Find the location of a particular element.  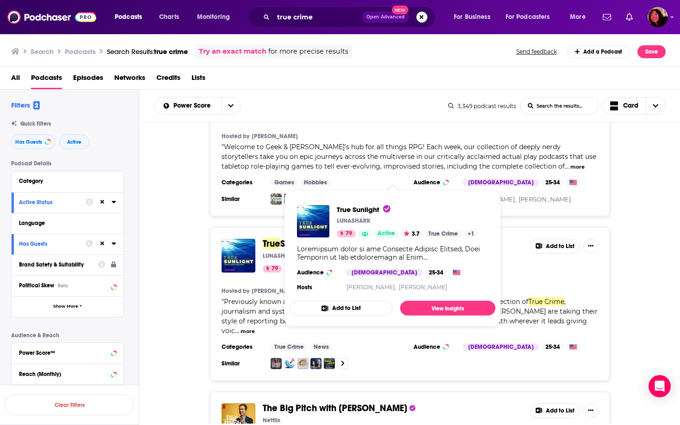

img: User Profile is located at coordinates (657, 17).